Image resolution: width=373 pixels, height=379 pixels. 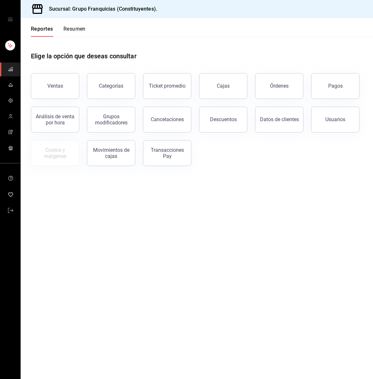 What do you see at coordinates (279, 86) in the screenshot?
I see `button: Órdenes` at bounding box center [279, 86].